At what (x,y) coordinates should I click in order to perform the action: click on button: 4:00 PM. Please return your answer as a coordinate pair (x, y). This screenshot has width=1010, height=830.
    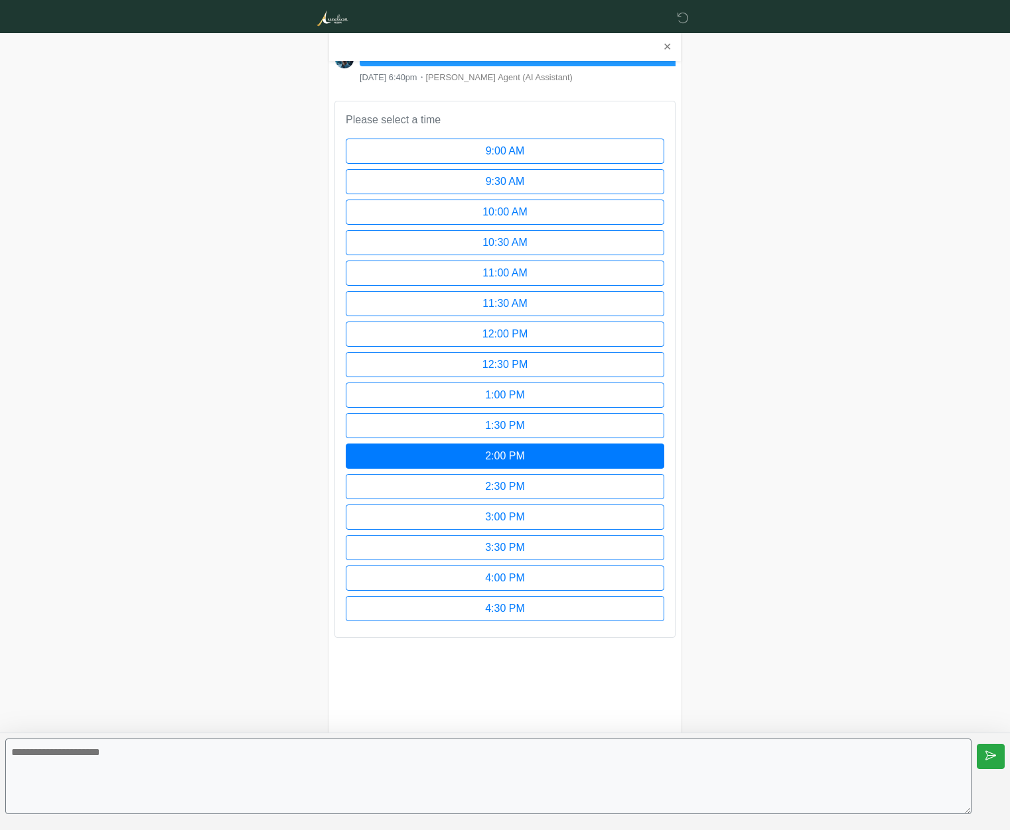
    Looking at the image, I should click on (505, 578).